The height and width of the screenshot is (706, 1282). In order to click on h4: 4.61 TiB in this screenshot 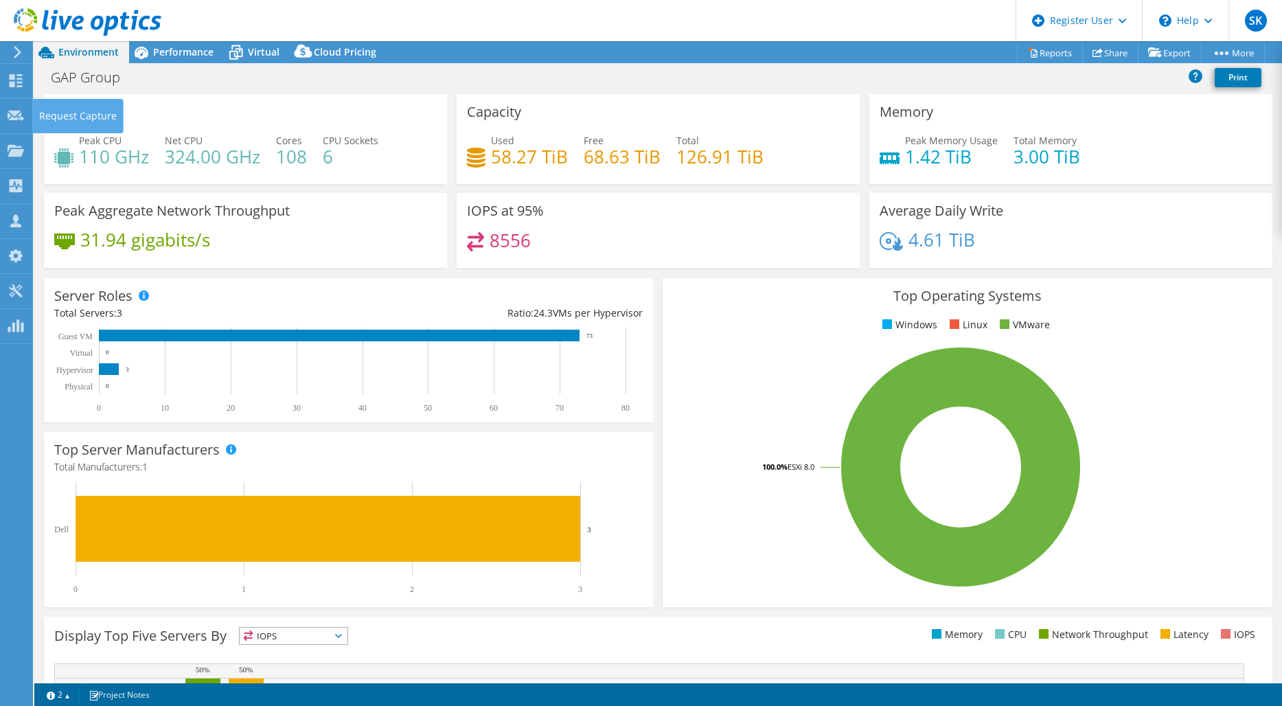, I will do `click(941, 240)`.